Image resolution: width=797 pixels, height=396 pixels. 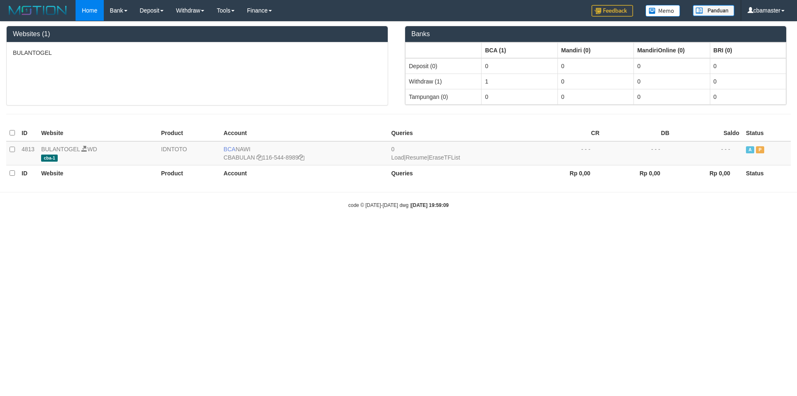 What do you see at coordinates (714, 10) in the screenshot?
I see `img: panduan.png` at bounding box center [714, 10].